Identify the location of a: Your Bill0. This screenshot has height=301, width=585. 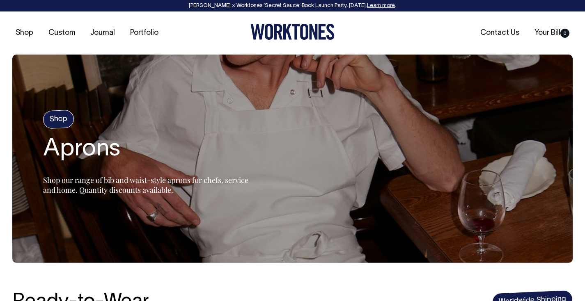
(552, 33).